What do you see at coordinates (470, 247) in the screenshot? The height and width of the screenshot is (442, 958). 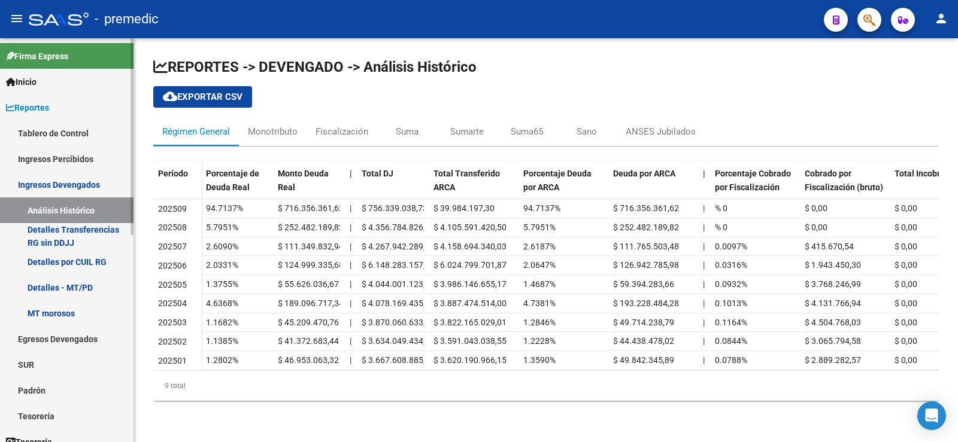 I see `span: $ 4.158.694.340,03` at bounding box center [470, 247].